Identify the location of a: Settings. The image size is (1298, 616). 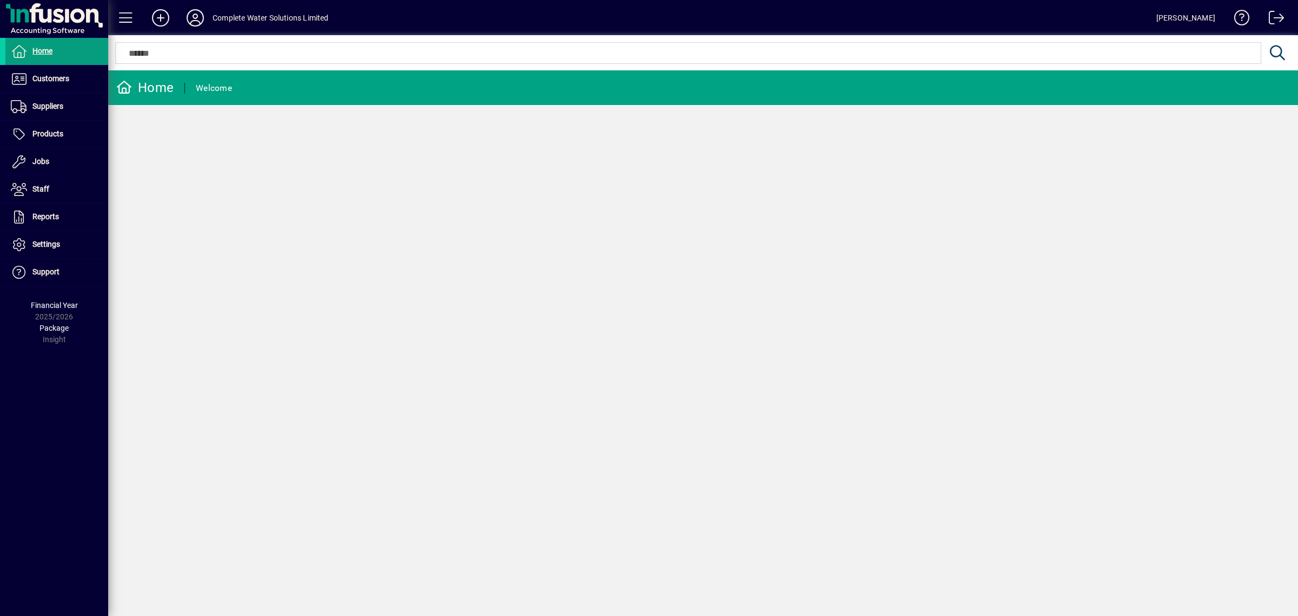
(57, 245).